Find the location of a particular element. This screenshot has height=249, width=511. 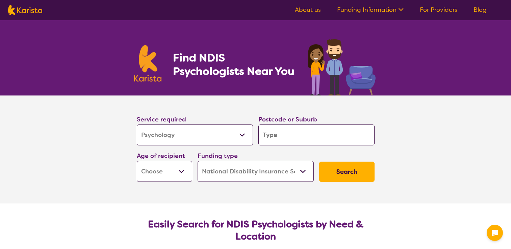

a: About us is located at coordinates (308, 10).